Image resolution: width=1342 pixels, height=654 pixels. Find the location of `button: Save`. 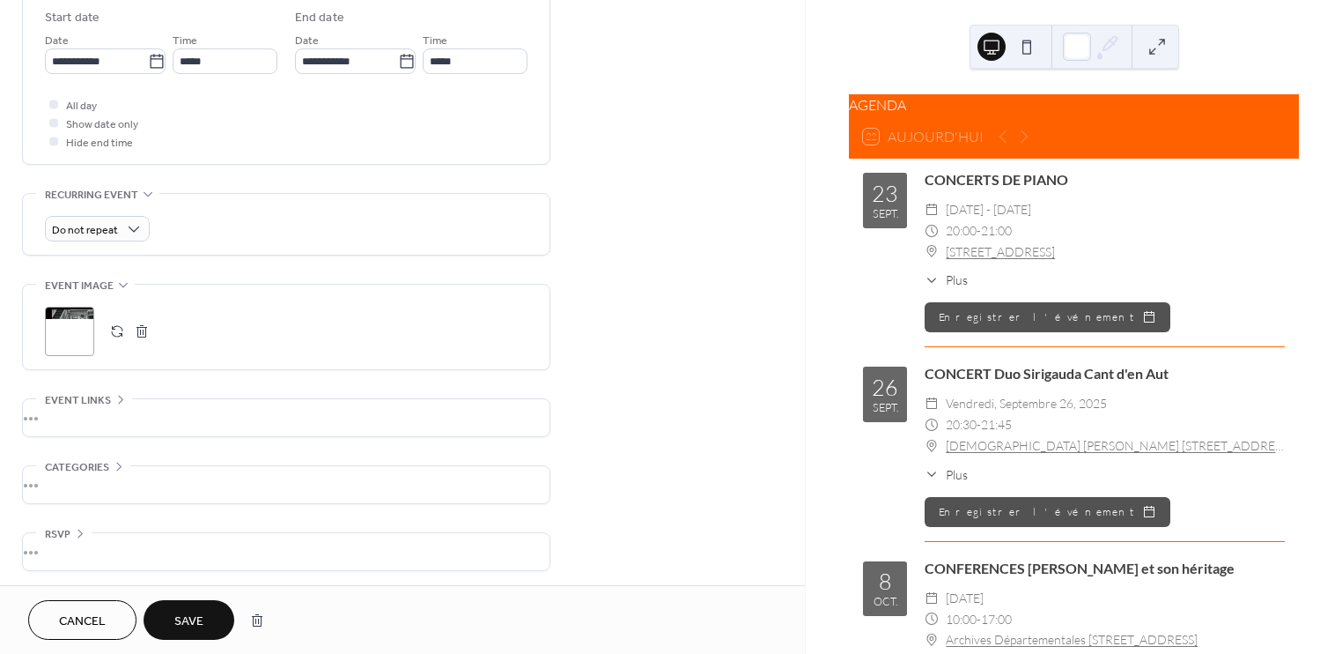

button: Save is located at coordinates (188, 619).